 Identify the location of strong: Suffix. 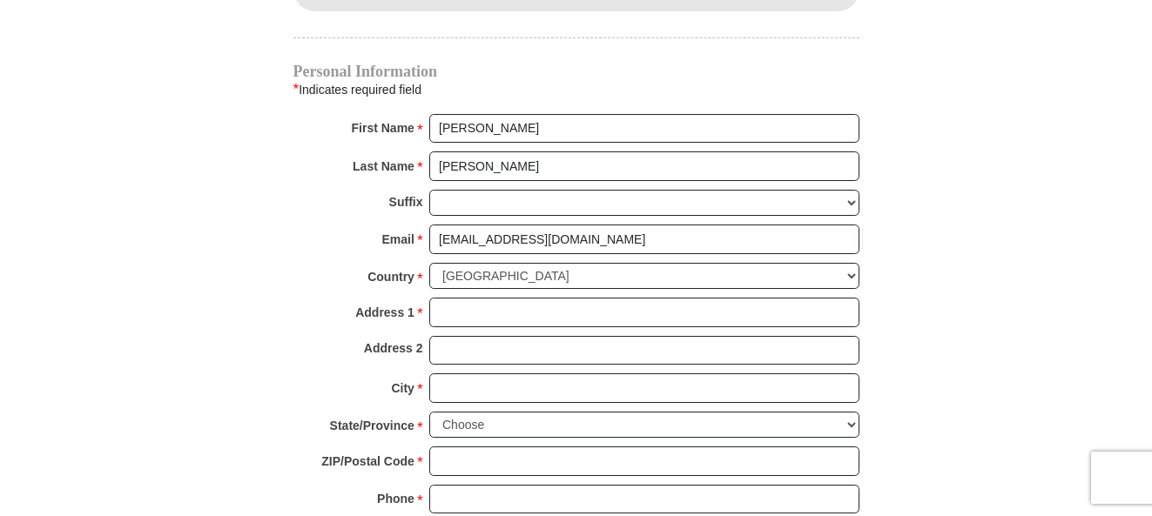
(406, 202).